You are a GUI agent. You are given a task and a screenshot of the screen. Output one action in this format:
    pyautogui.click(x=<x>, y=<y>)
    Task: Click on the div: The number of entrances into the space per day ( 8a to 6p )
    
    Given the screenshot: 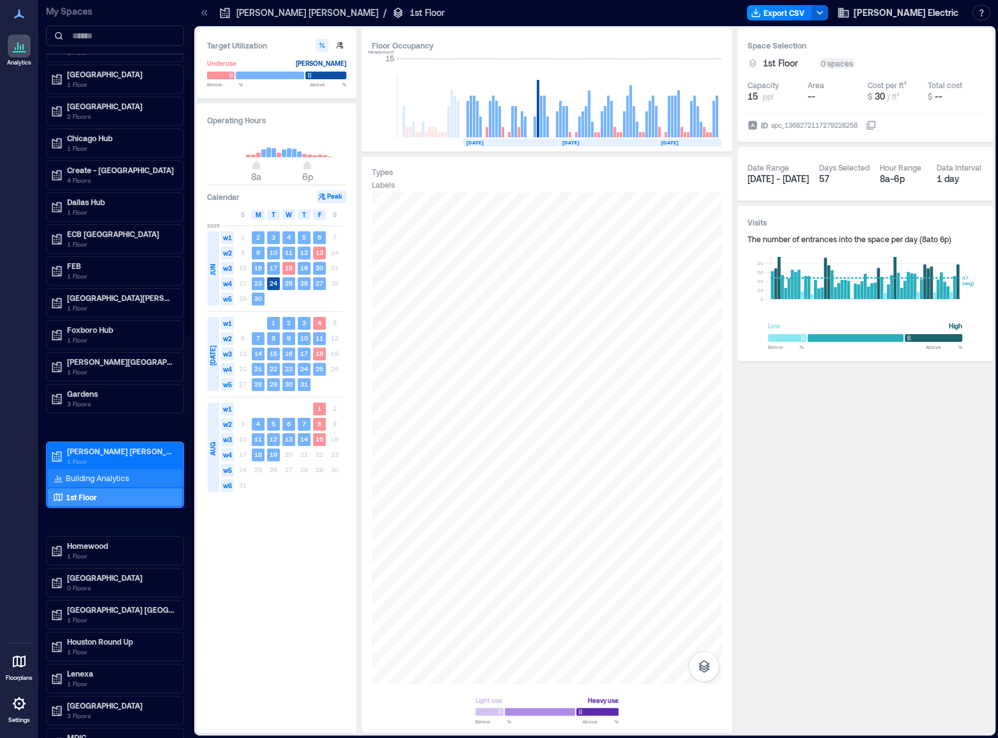 What is the action you would take?
    pyautogui.click(x=865, y=239)
    